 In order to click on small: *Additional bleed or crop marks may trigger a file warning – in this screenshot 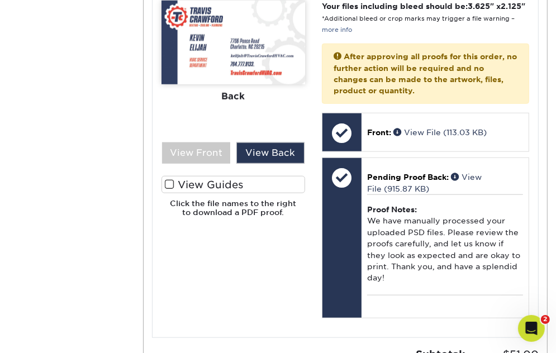, I will do `click(418, 24)`.